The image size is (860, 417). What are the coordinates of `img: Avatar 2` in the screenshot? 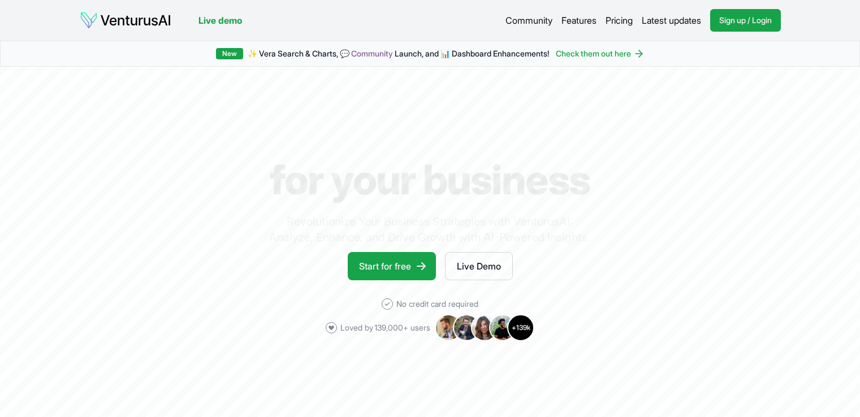 It's located at (466, 328).